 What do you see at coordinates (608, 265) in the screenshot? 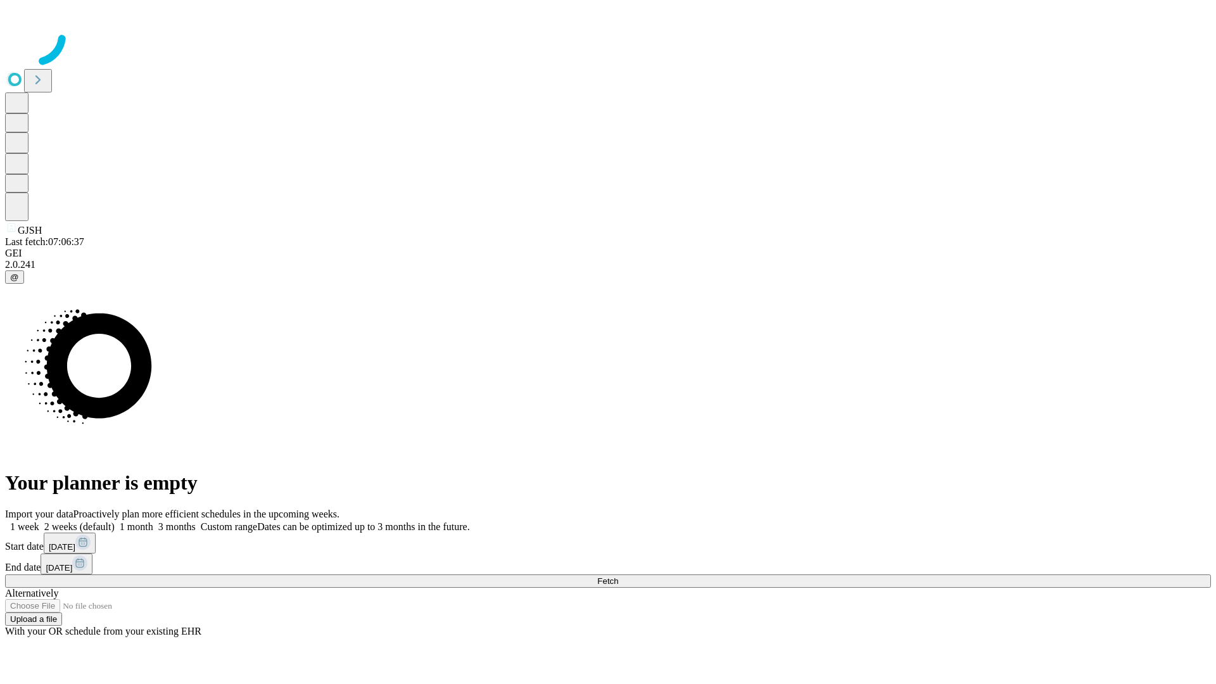
I see `div: 2.0.241` at bounding box center [608, 265].